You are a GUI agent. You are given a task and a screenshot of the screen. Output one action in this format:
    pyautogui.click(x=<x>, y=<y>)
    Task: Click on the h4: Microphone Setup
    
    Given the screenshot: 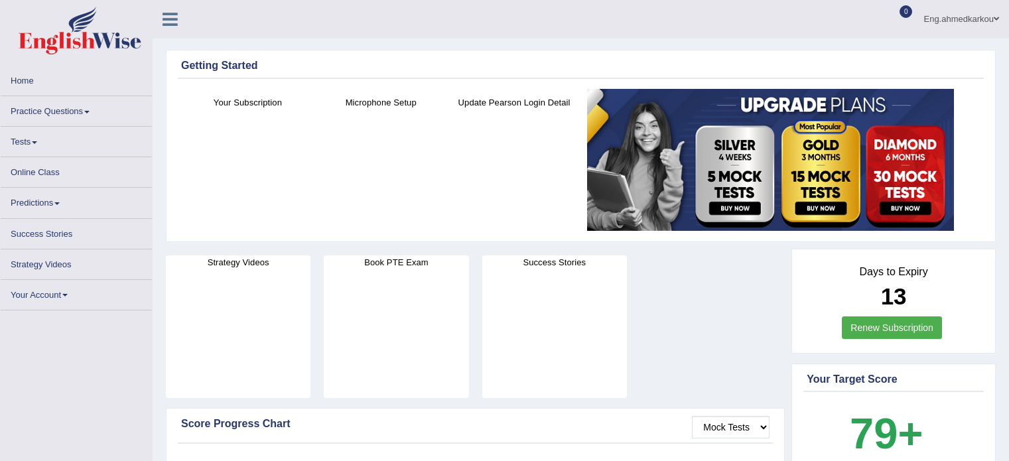 What is the action you would take?
    pyautogui.click(x=381, y=102)
    